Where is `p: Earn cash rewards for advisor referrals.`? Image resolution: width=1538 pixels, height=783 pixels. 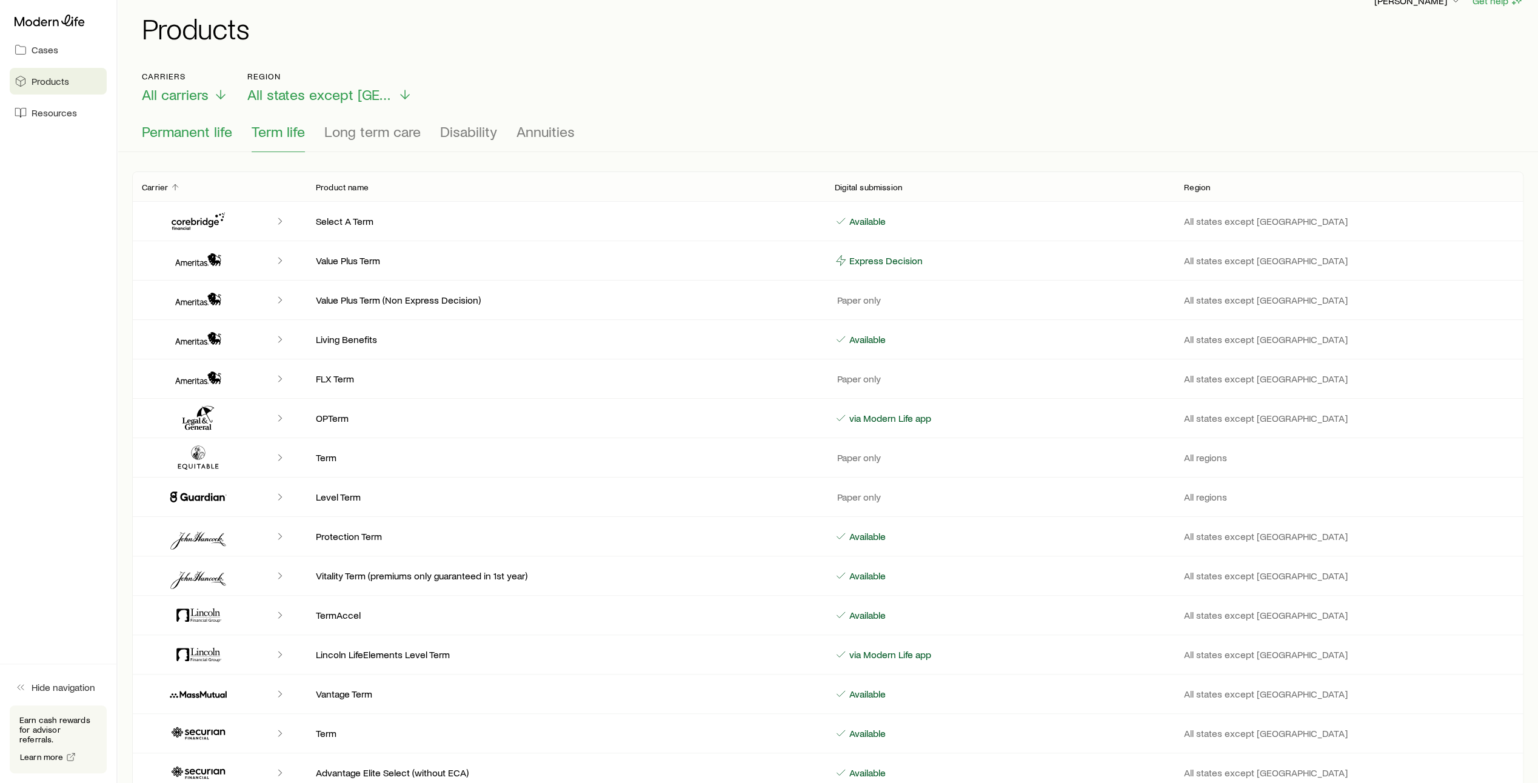
p: Earn cash rewards for advisor referrals. is located at coordinates (58, 730).